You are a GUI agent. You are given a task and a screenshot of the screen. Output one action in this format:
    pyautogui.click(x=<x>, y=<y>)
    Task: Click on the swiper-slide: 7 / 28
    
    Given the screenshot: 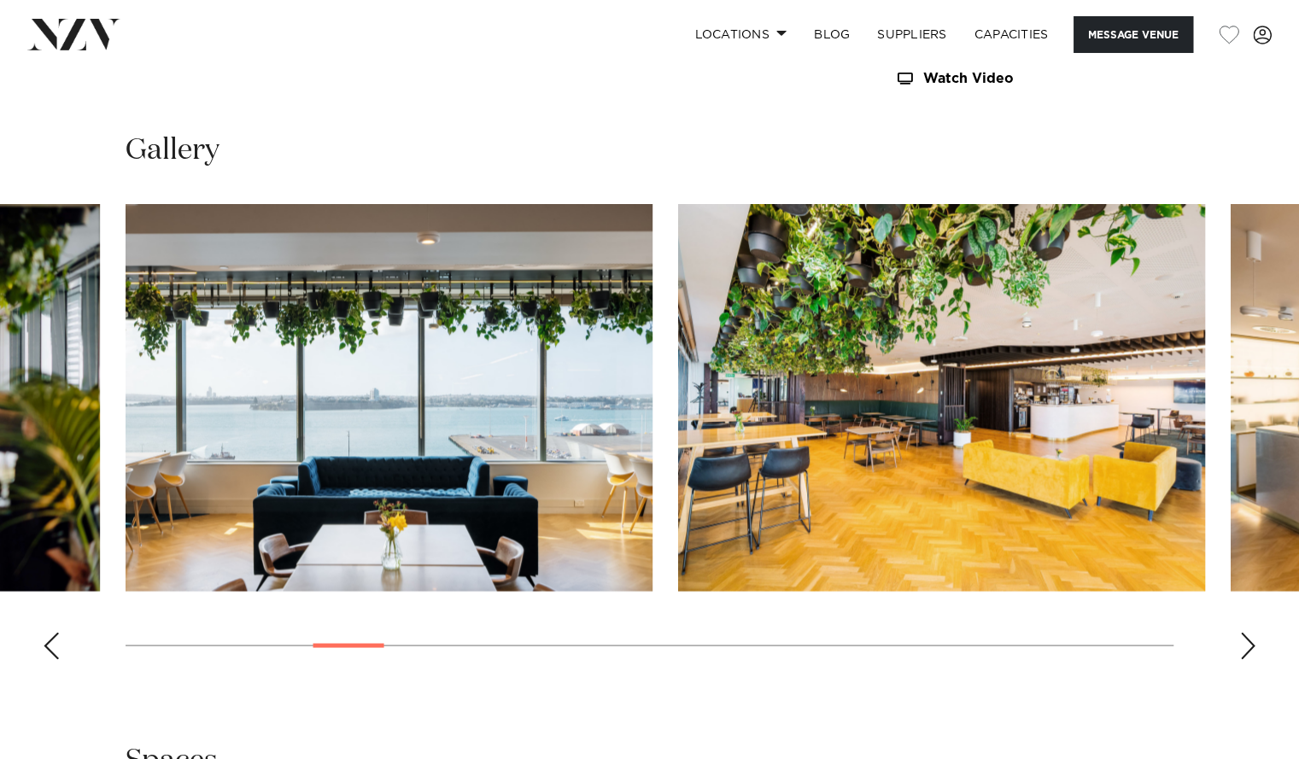 What is the action you would take?
    pyautogui.click(x=941, y=397)
    